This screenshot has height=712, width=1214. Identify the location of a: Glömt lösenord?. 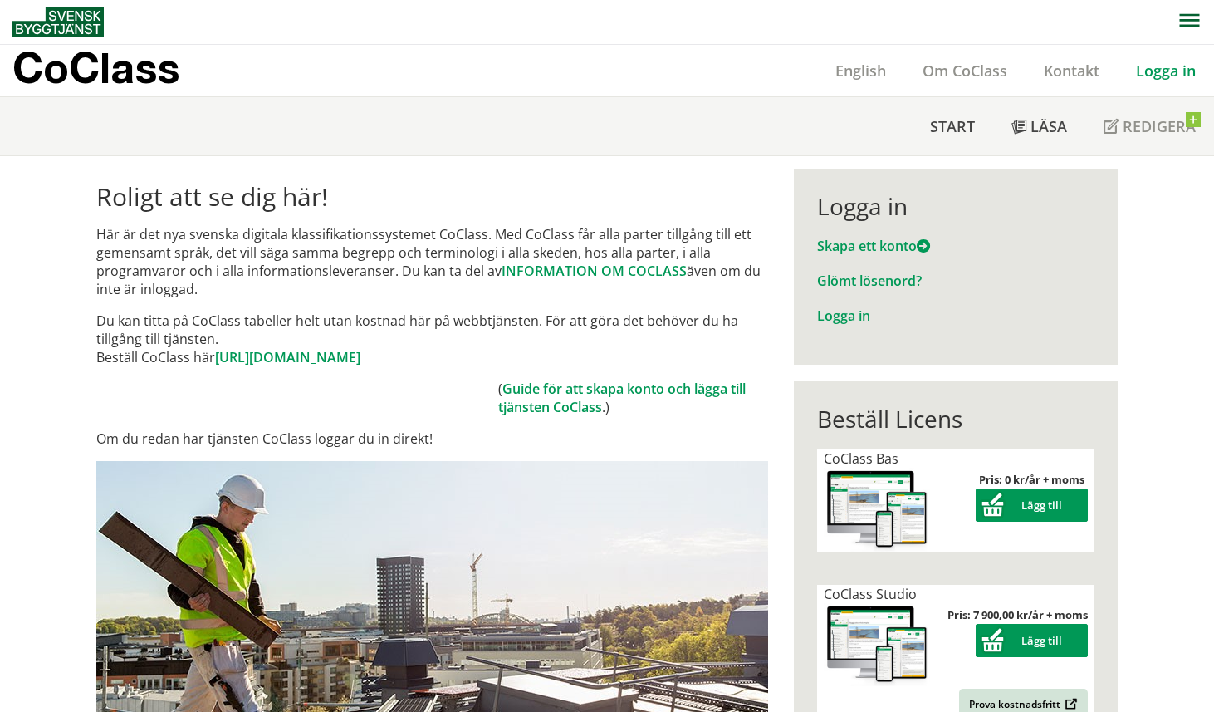
(869, 281).